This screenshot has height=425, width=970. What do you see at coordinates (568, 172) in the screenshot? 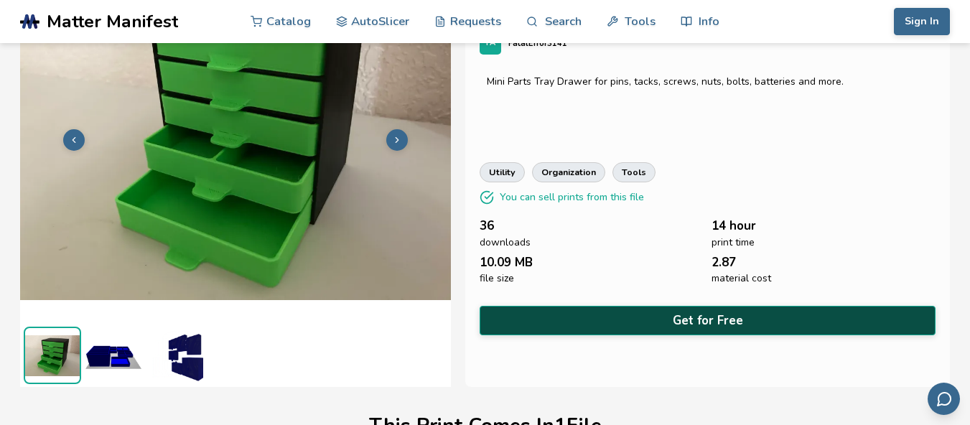
I see `a: organization` at bounding box center [568, 172].